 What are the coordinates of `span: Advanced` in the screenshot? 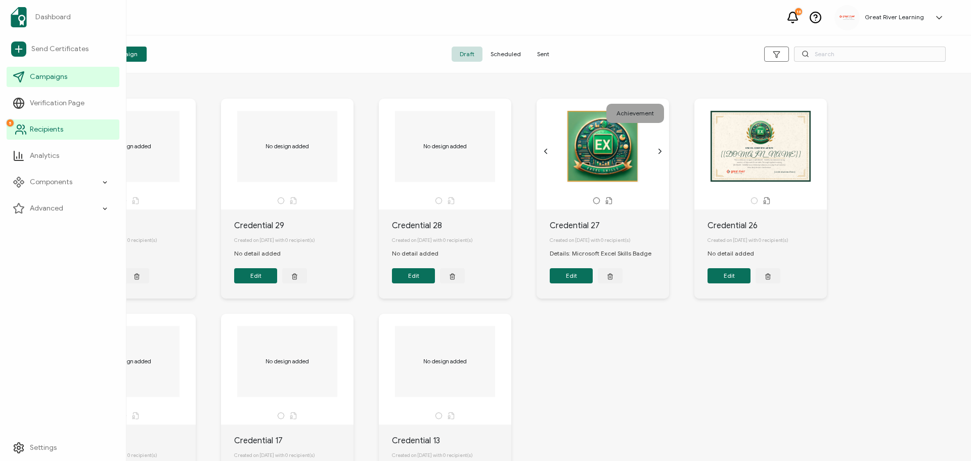 It's located at (47, 208).